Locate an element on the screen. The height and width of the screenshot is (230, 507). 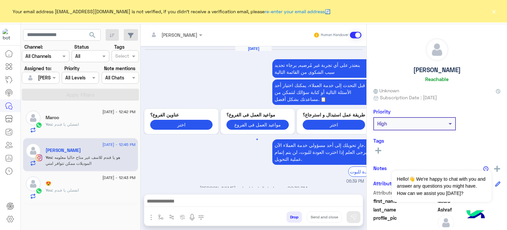
p: عناوين الفروع؟ is located at coordinates (181, 114).